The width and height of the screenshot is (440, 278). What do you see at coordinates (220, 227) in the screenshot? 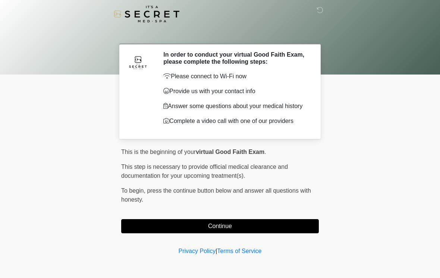
I see `button: Continue` at bounding box center [220, 227].